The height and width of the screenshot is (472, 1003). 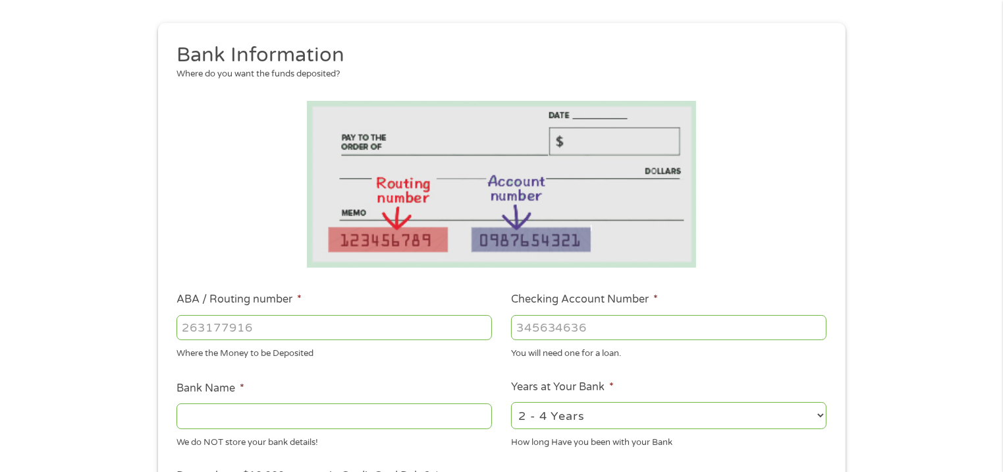 I want to click on div: You will need one for a loan., so click(x=668, y=351).